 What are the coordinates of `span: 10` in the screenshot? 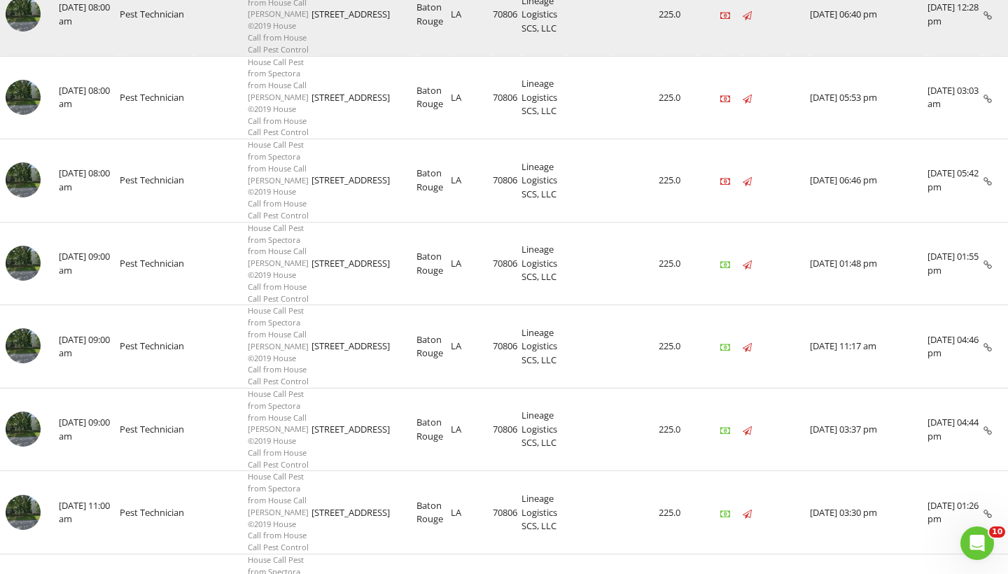 It's located at (997, 532).